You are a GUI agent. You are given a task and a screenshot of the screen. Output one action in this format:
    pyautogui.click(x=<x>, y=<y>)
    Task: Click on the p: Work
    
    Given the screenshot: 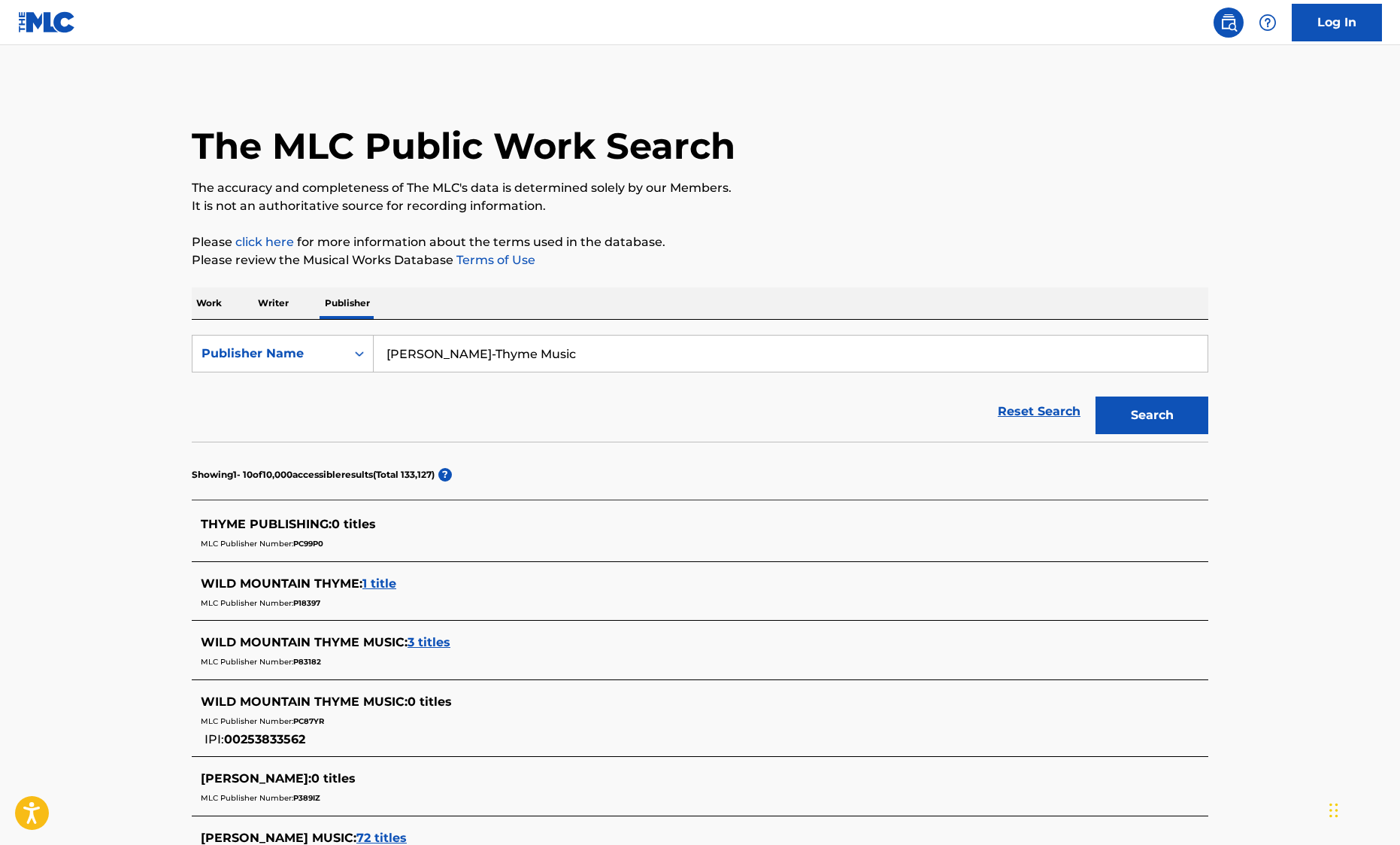 What is the action you would take?
    pyautogui.click(x=209, y=303)
    